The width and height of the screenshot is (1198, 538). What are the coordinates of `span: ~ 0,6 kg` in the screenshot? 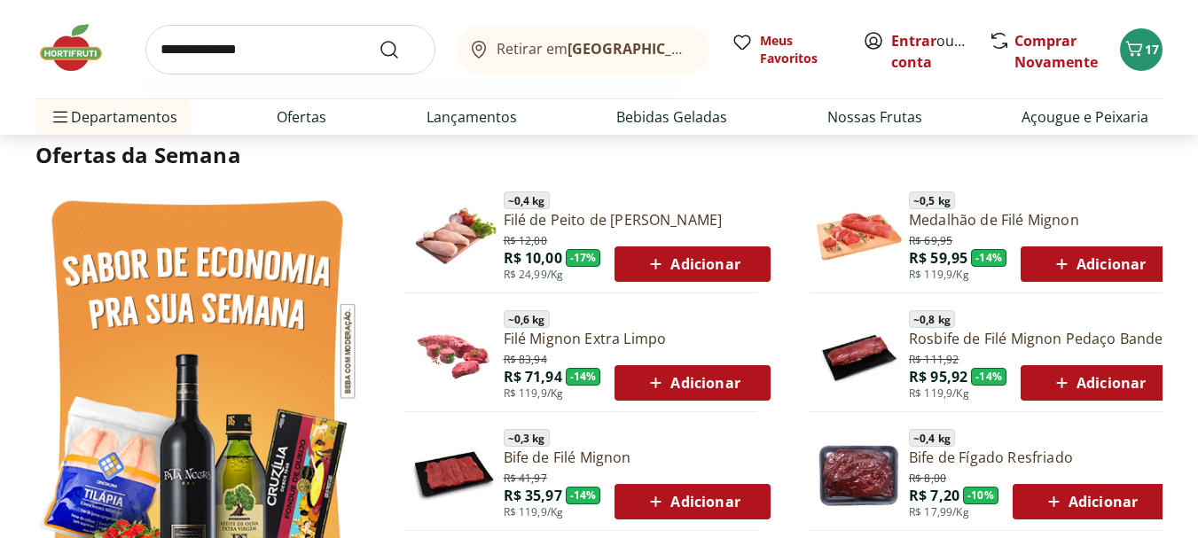 It's located at (527, 319).